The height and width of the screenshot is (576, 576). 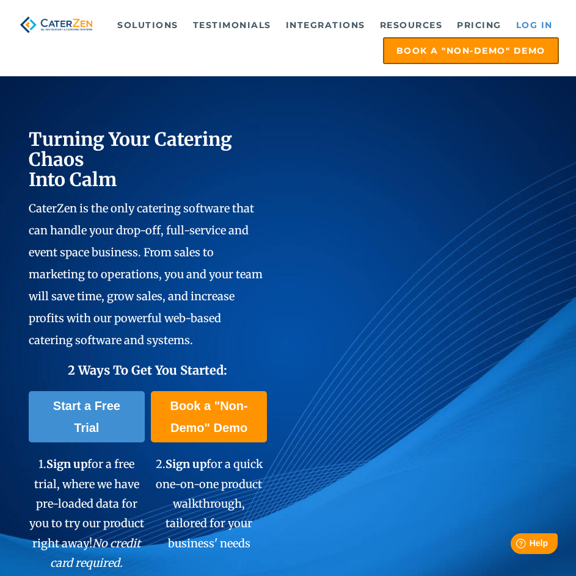 What do you see at coordinates (148, 25) in the screenshot?
I see `a: Solutions` at bounding box center [148, 25].